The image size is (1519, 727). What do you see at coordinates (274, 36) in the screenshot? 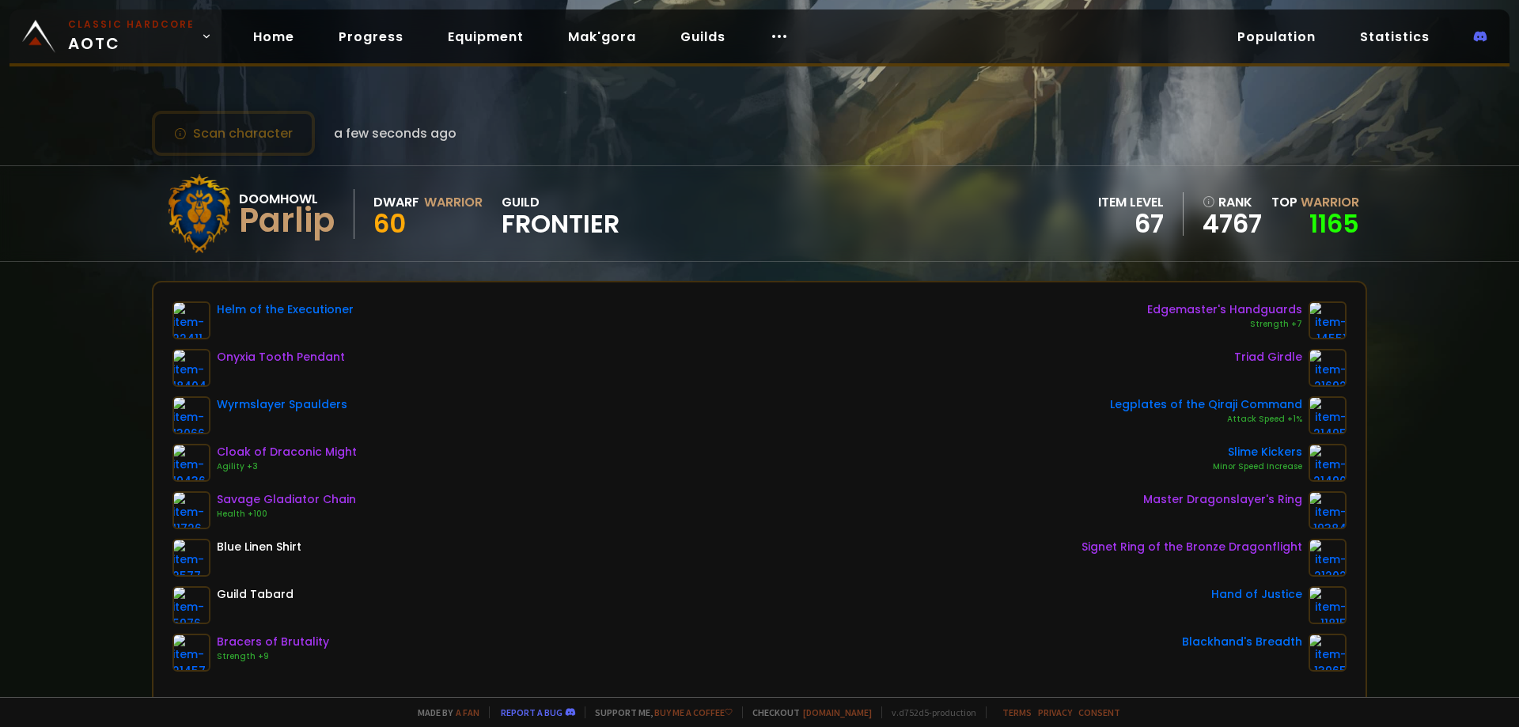
I see `a: Home` at bounding box center [274, 36].